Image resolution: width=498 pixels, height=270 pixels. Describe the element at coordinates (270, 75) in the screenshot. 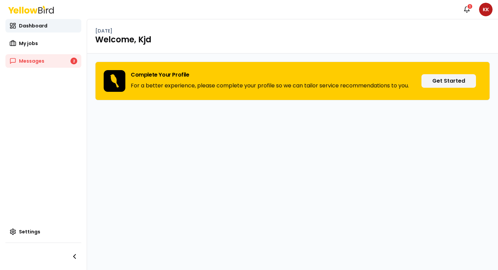

I see `h3: Complete Your Profile` at that location.